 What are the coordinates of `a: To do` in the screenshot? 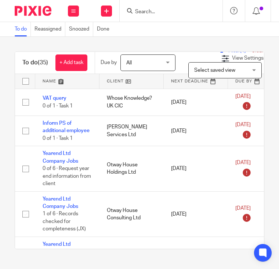 It's located at (23, 29).